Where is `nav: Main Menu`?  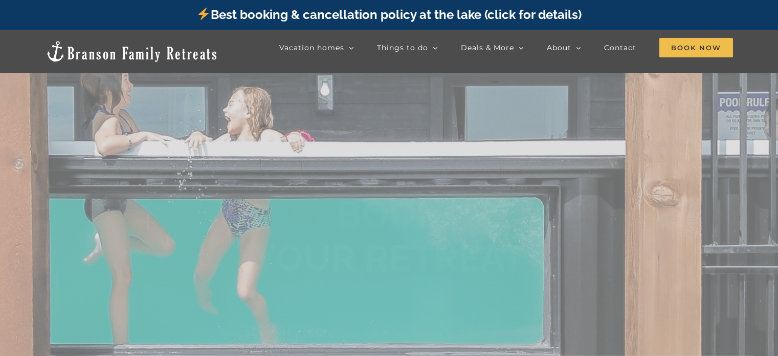
nav: Main Menu is located at coordinates (506, 48).